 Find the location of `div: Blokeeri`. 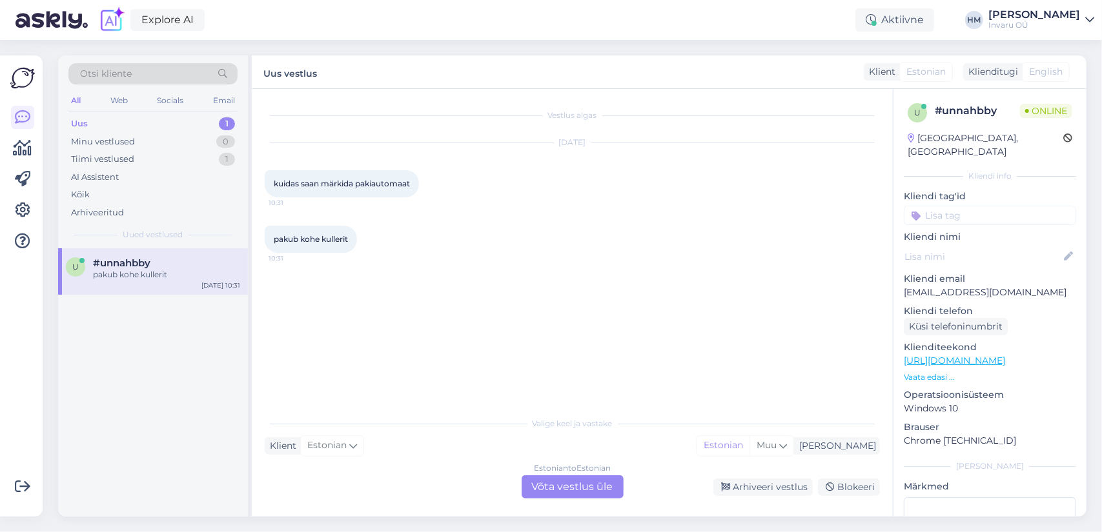

div: Blokeeri is located at coordinates (849, 487).